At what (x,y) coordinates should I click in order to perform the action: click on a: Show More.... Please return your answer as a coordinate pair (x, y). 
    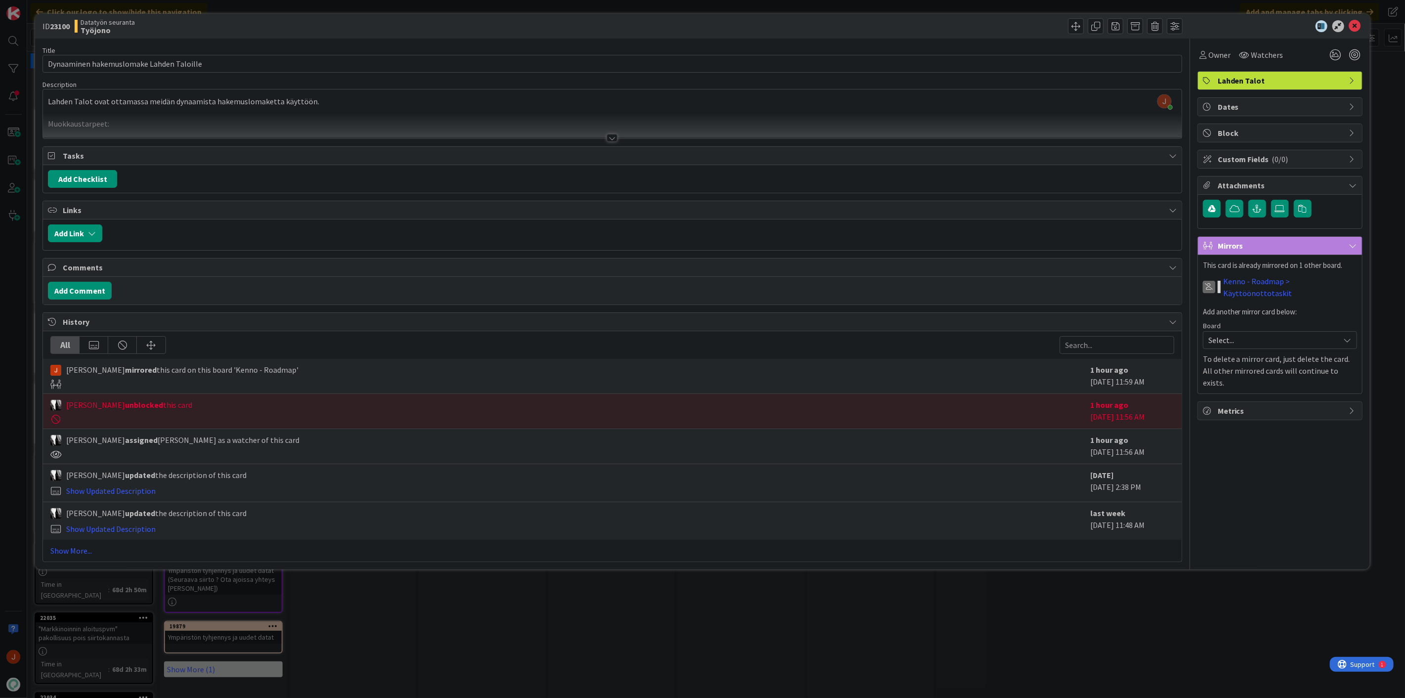
    Looking at the image, I should click on (612, 550).